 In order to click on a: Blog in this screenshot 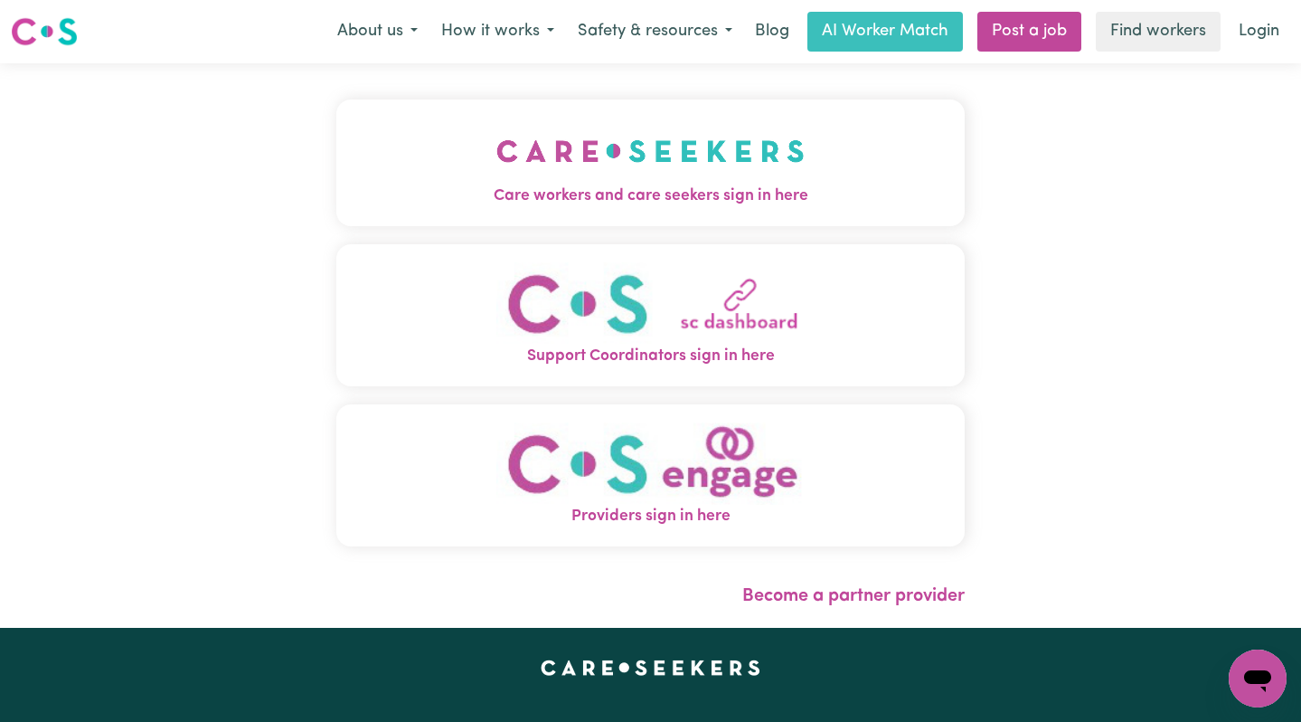, I will do `click(772, 32)`.